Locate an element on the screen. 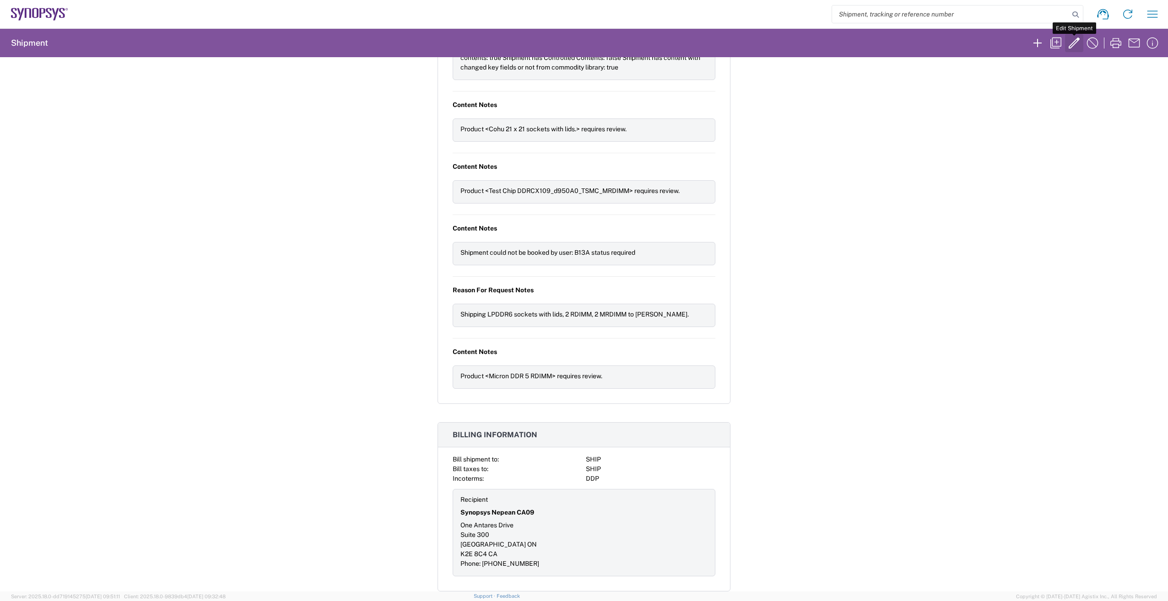  a: Feedback is located at coordinates (508, 596).